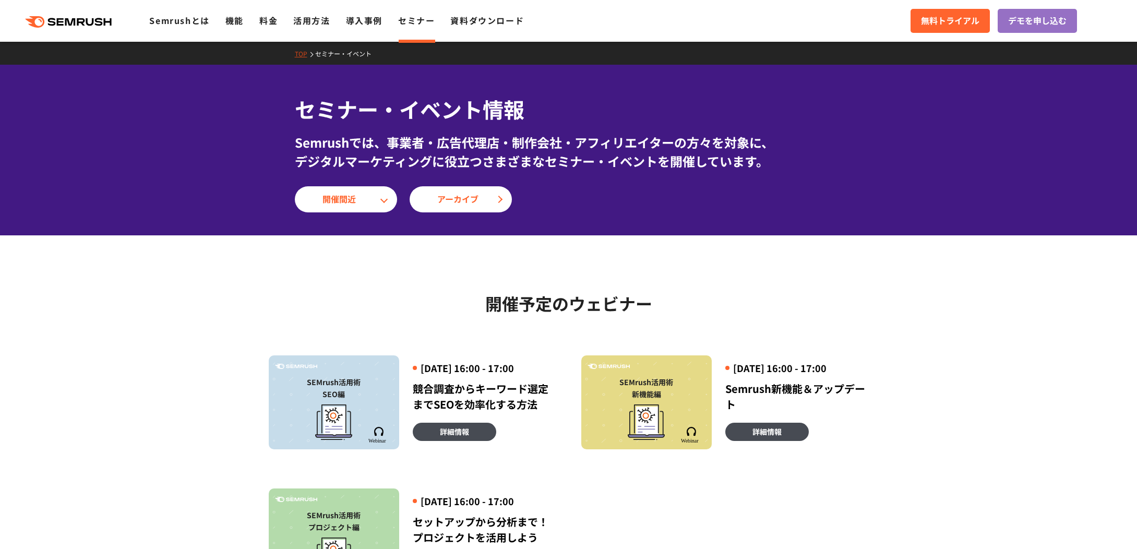 The image size is (1137, 549). I want to click on a: セミナー, so click(416, 20).